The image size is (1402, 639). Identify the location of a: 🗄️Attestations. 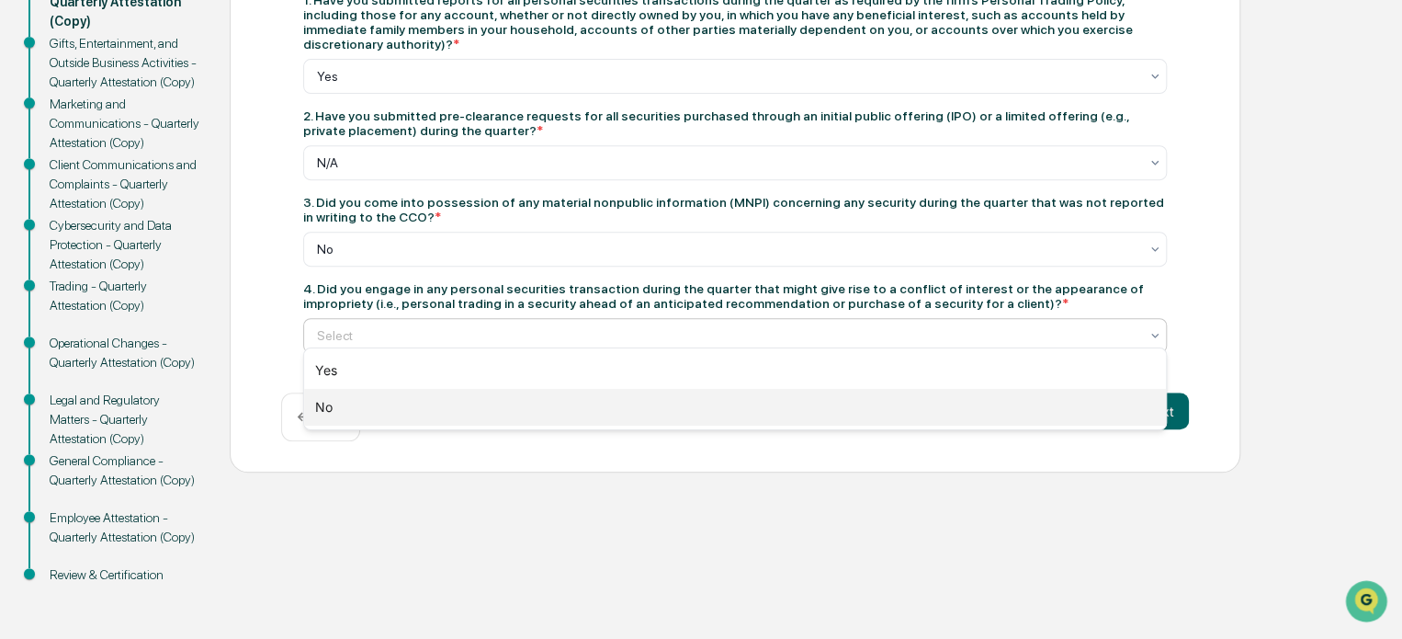
(180, 241).